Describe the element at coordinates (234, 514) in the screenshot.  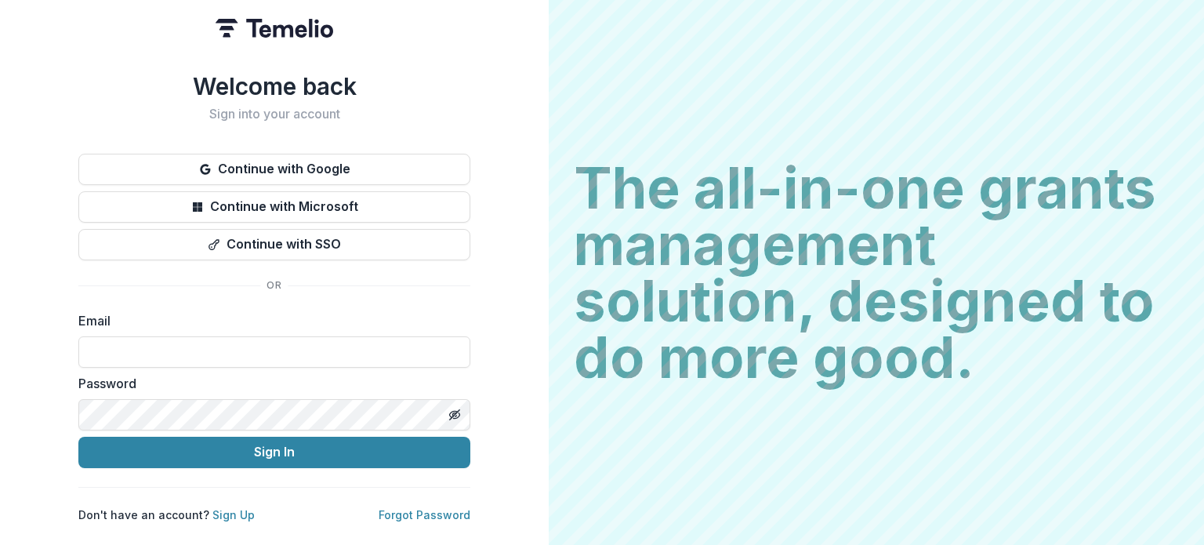
I see `a: Sign Up` at that location.